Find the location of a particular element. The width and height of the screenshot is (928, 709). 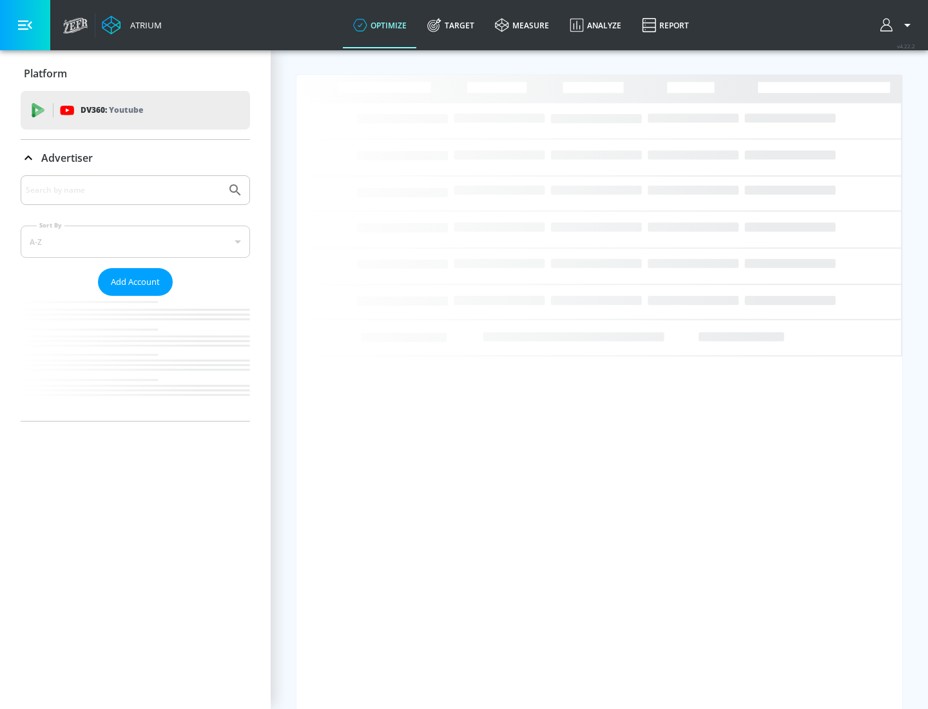

div: Atrium is located at coordinates (143, 25).